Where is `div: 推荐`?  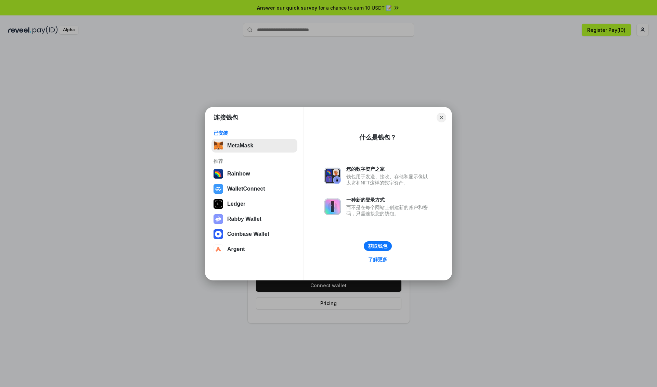
div: 推荐 is located at coordinates (254, 161).